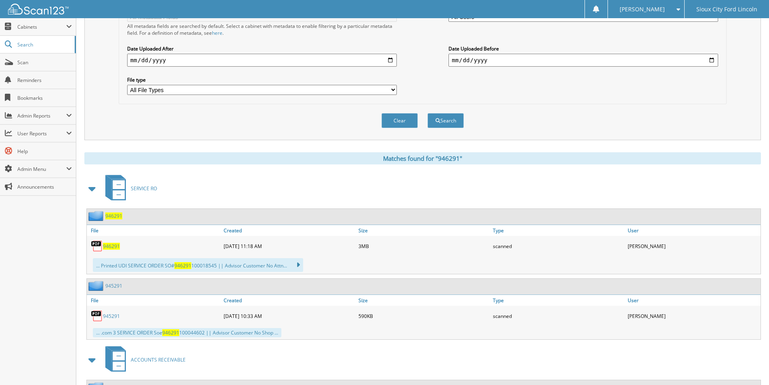  Describe the element at coordinates (38, 9) in the screenshot. I see `img: scan123-logo-white.svg` at that location.